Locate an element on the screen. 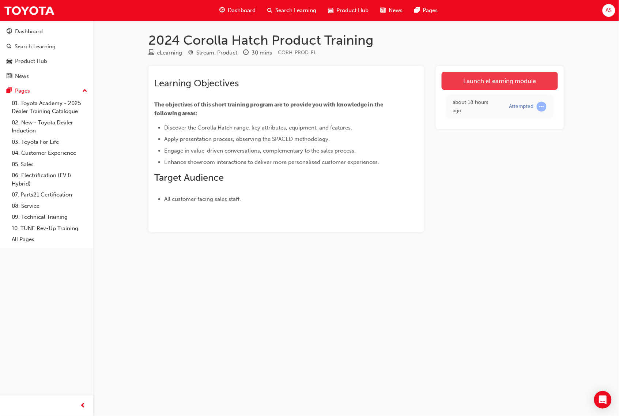  span: up-icon is located at coordinates (85, 91).